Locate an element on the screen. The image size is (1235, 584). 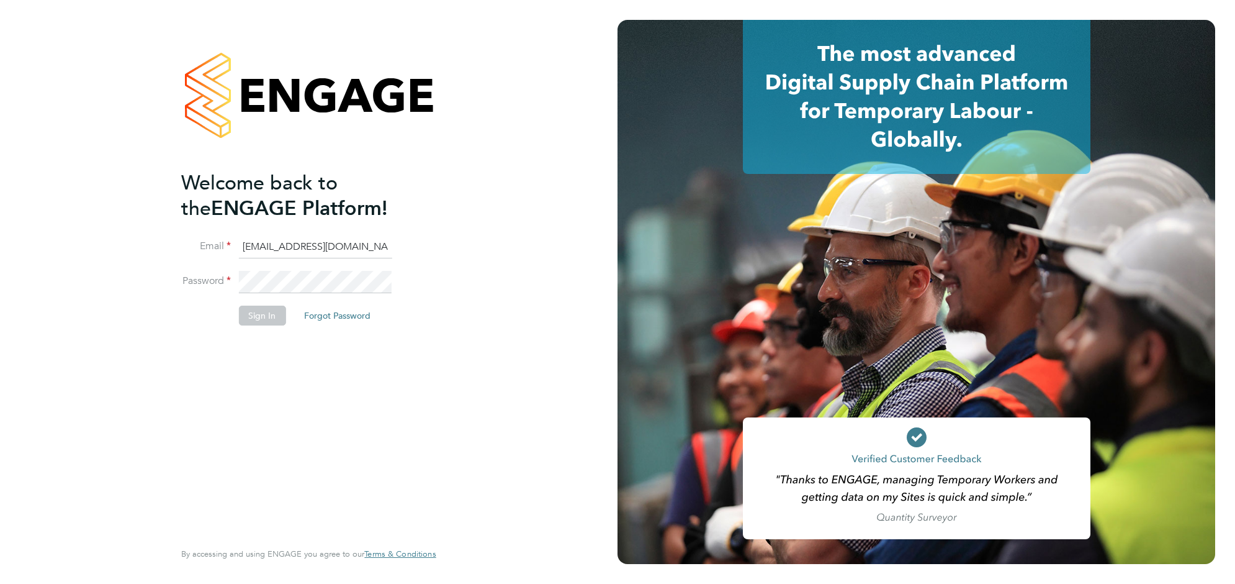
span: By accessing and using ENGAGE you agree to our is located at coordinates (309, 553).